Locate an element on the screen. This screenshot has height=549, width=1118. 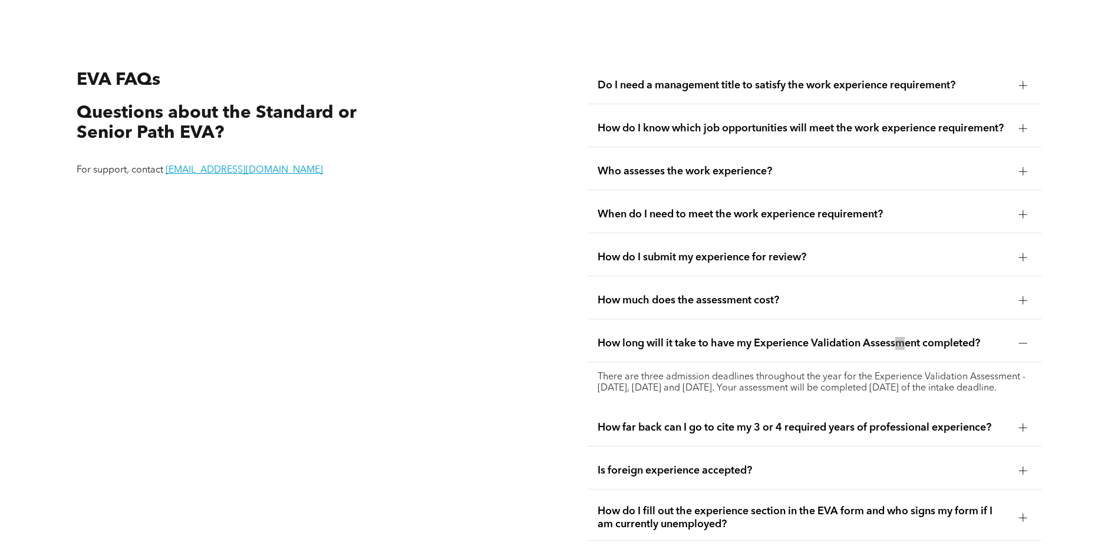
span: EVA FAQs is located at coordinates (118, 80).